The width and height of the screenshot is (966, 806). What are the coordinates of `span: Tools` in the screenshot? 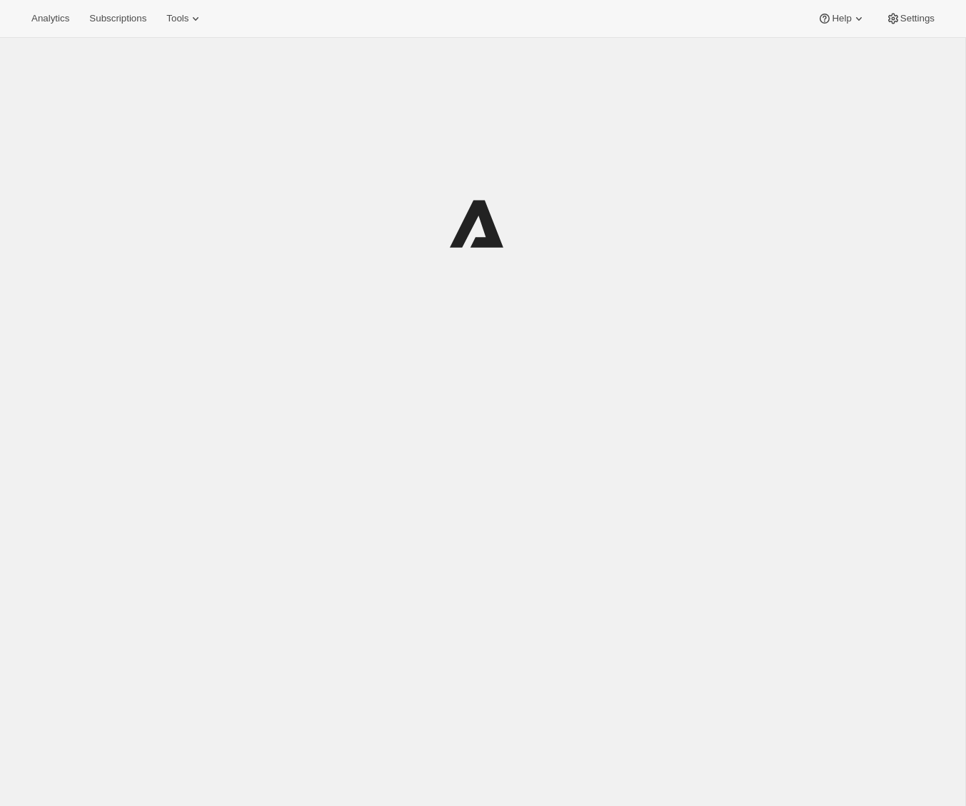 It's located at (177, 19).